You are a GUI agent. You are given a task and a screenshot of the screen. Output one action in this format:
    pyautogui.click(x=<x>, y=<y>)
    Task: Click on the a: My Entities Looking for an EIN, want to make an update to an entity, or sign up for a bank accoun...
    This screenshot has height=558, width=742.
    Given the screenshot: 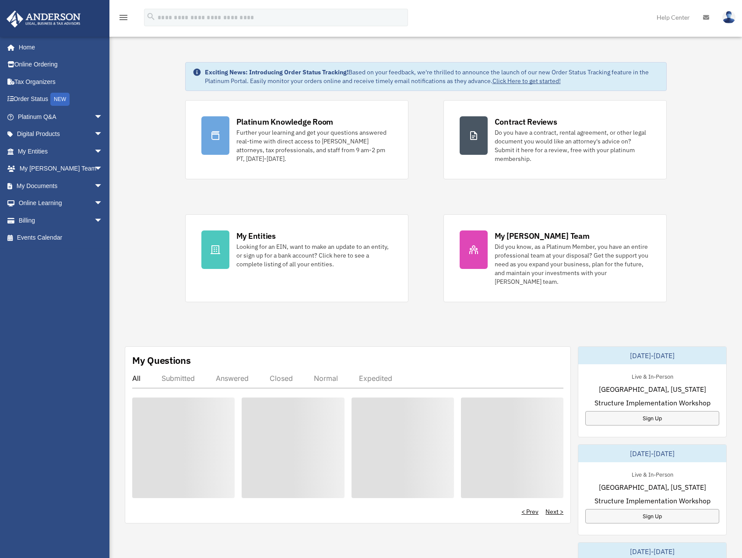 What is the action you would take?
    pyautogui.click(x=297, y=258)
    